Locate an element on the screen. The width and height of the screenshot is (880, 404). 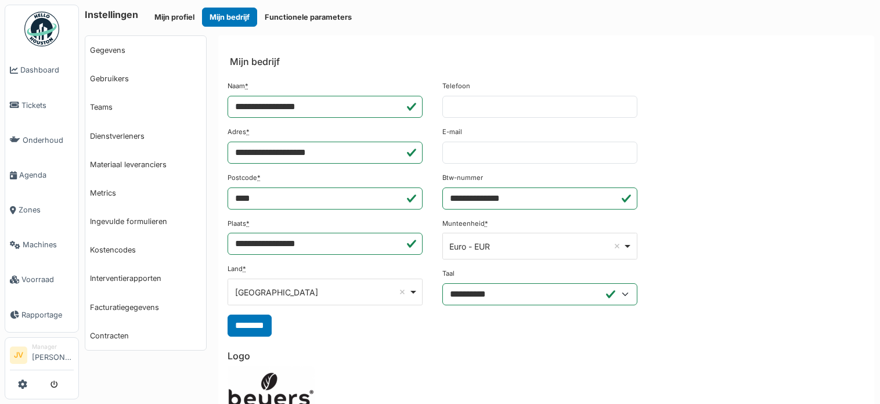
a: Dienstverleners is located at coordinates (146, 136).